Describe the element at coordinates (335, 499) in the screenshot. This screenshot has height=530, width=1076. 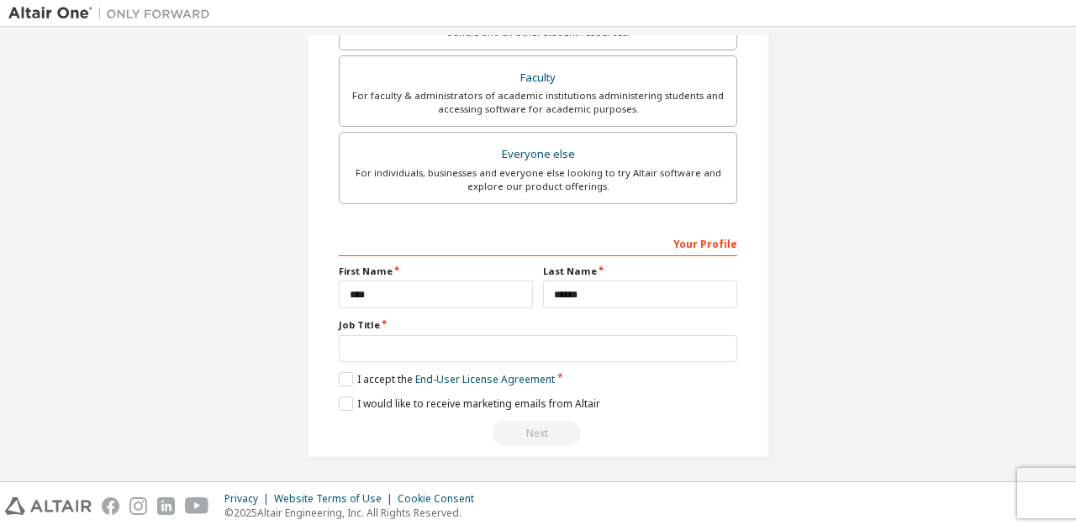
I see `div: Website Terms of Use` at that location.